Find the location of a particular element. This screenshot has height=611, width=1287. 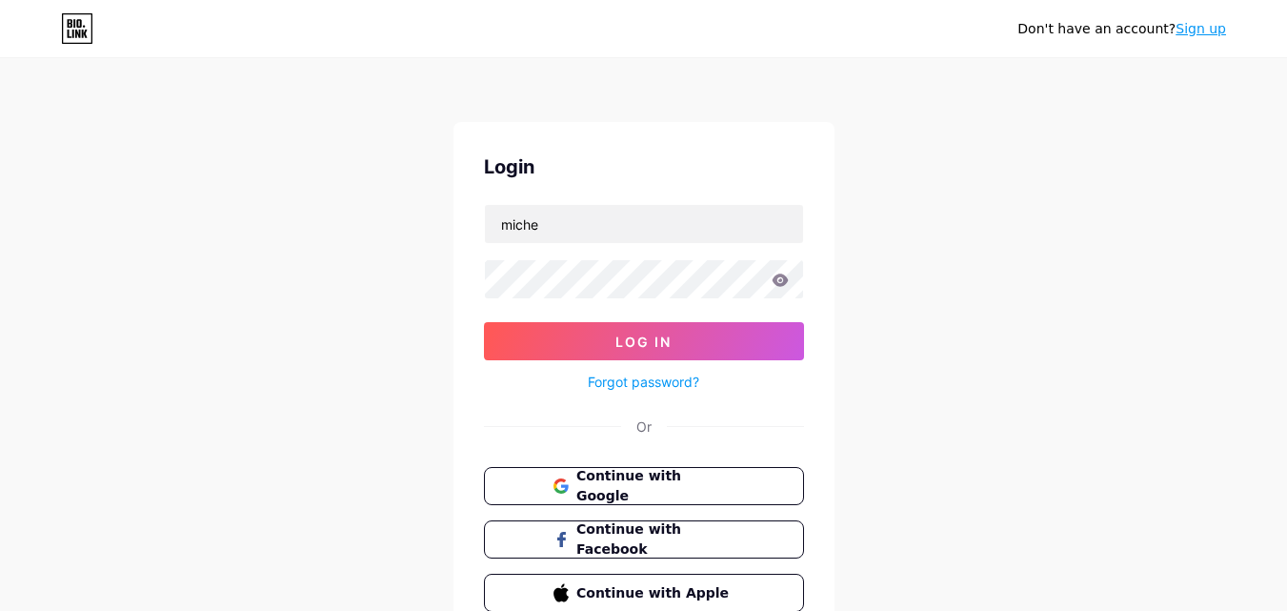

span: Continue with Facebook is located at coordinates (655, 539).